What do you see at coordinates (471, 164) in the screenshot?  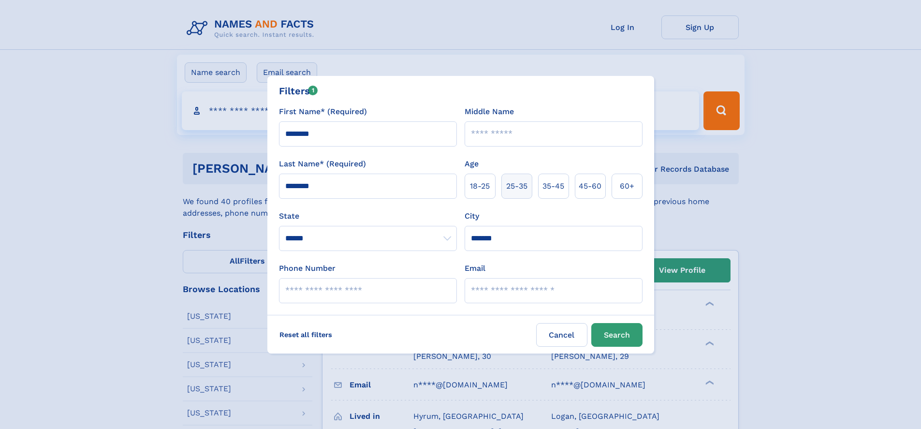 I see `label: Age` at bounding box center [471, 164].